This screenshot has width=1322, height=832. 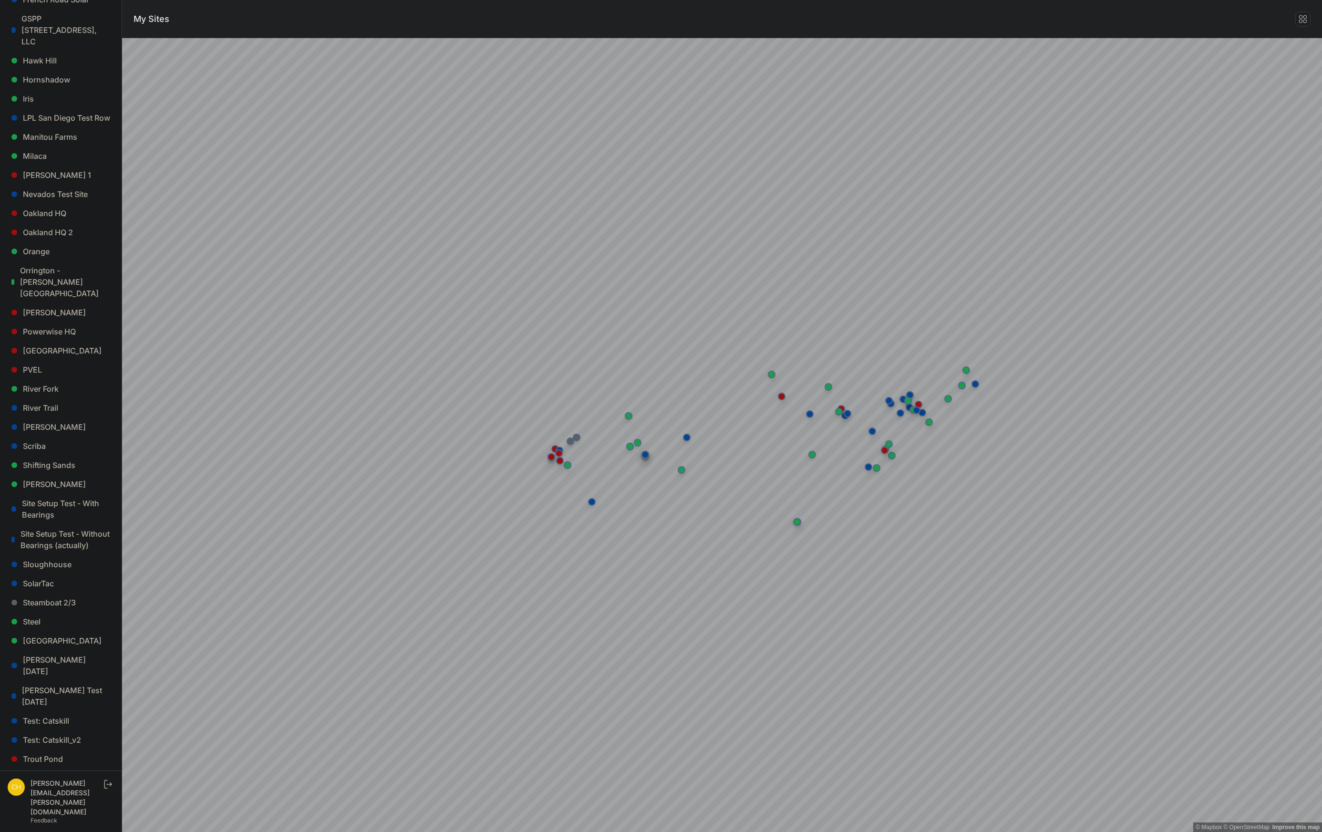 What do you see at coordinates (61, 465) in the screenshot?
I see `a: Shifting Sands` at bounding box center [61, 465].